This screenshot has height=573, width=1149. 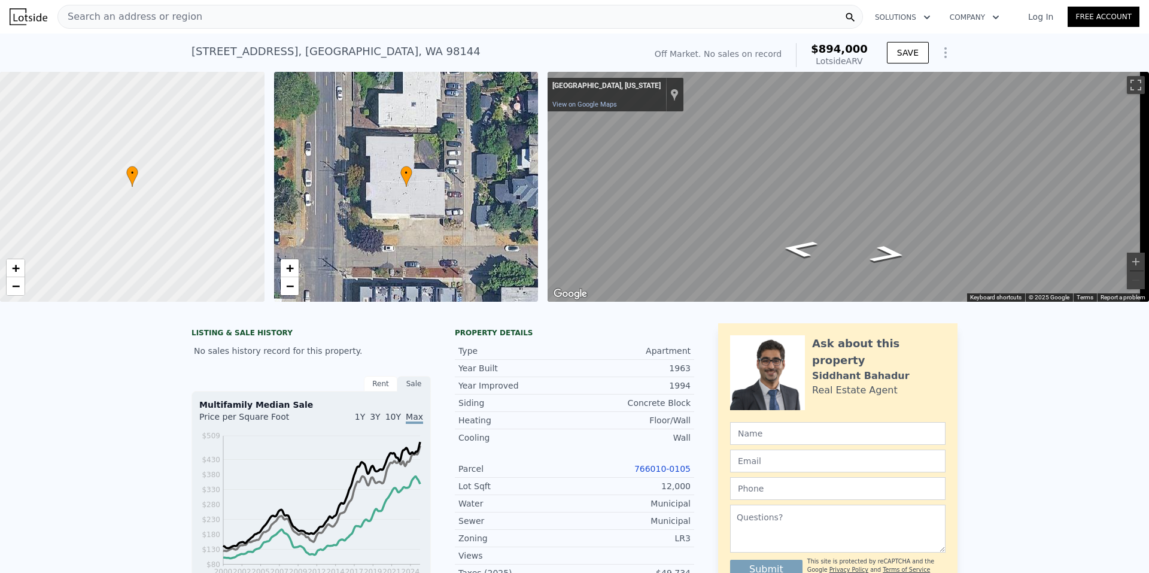 I want to click on span: 3Y, so click(x=375, y=416).